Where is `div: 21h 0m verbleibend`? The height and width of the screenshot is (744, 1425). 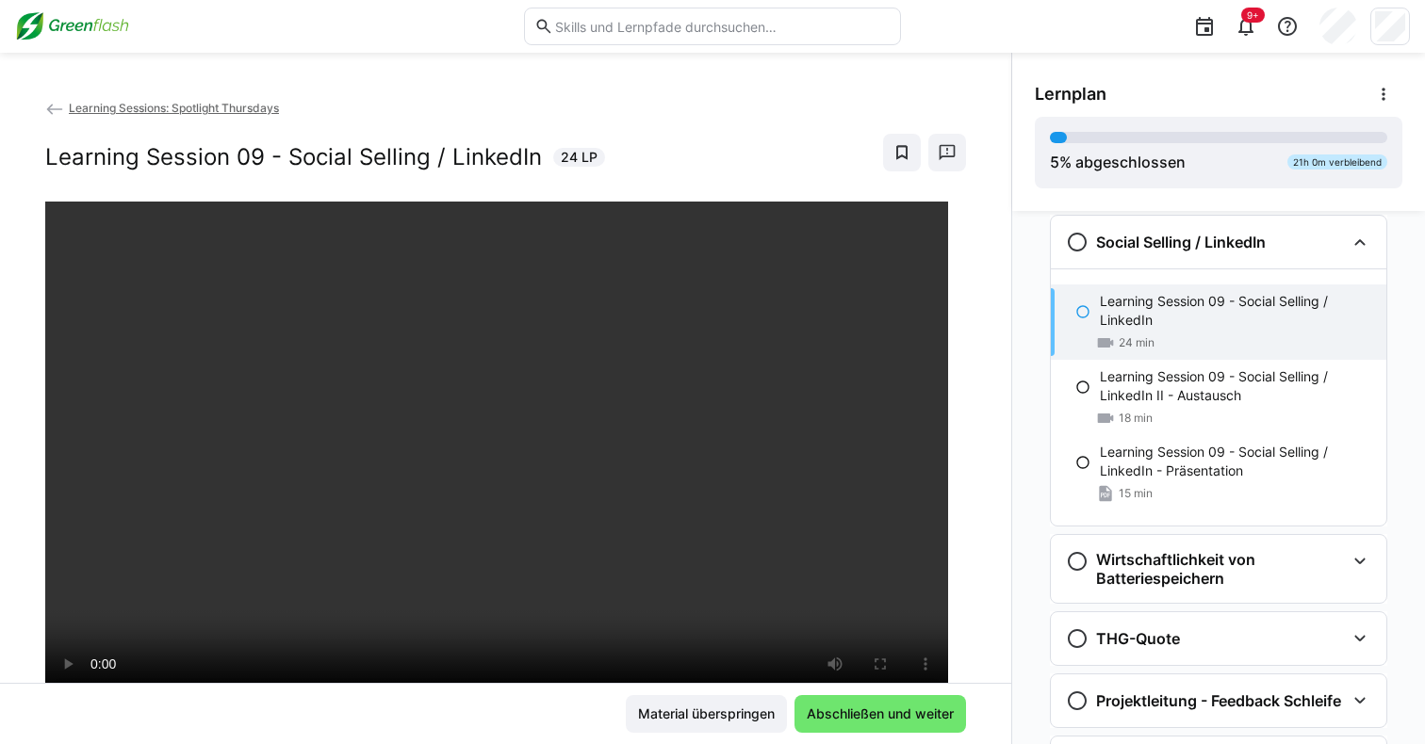
div: 21h 0m verbleibend is located at coordinates (1337, 162).